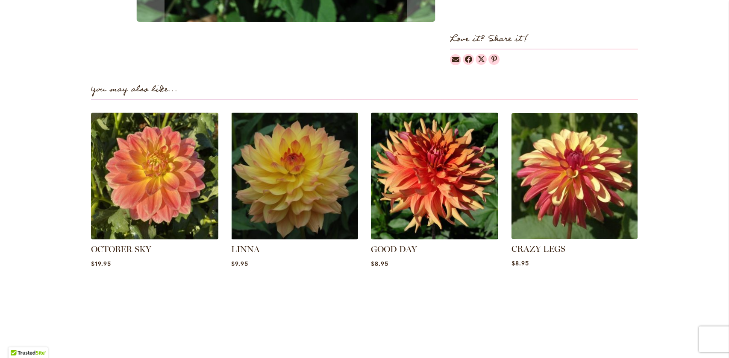  Describe the element at coordinates (121, 250) in the screenshot. I see `a: OCTOBER SKY` at that location.